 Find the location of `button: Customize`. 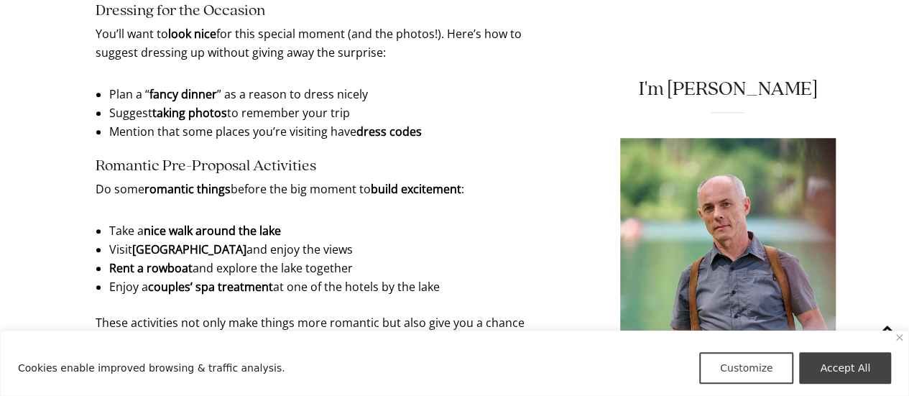

button: Customize is located at coordinates (746, 368).